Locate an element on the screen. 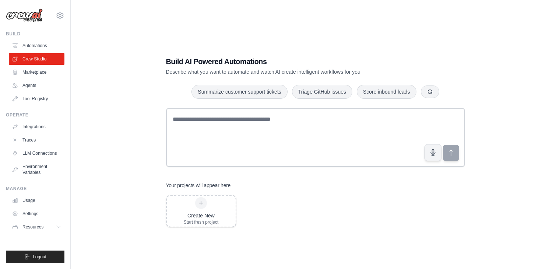 The image size is (560, 269). button: Click to speak your automation idea is located at coordinates (433, 152).